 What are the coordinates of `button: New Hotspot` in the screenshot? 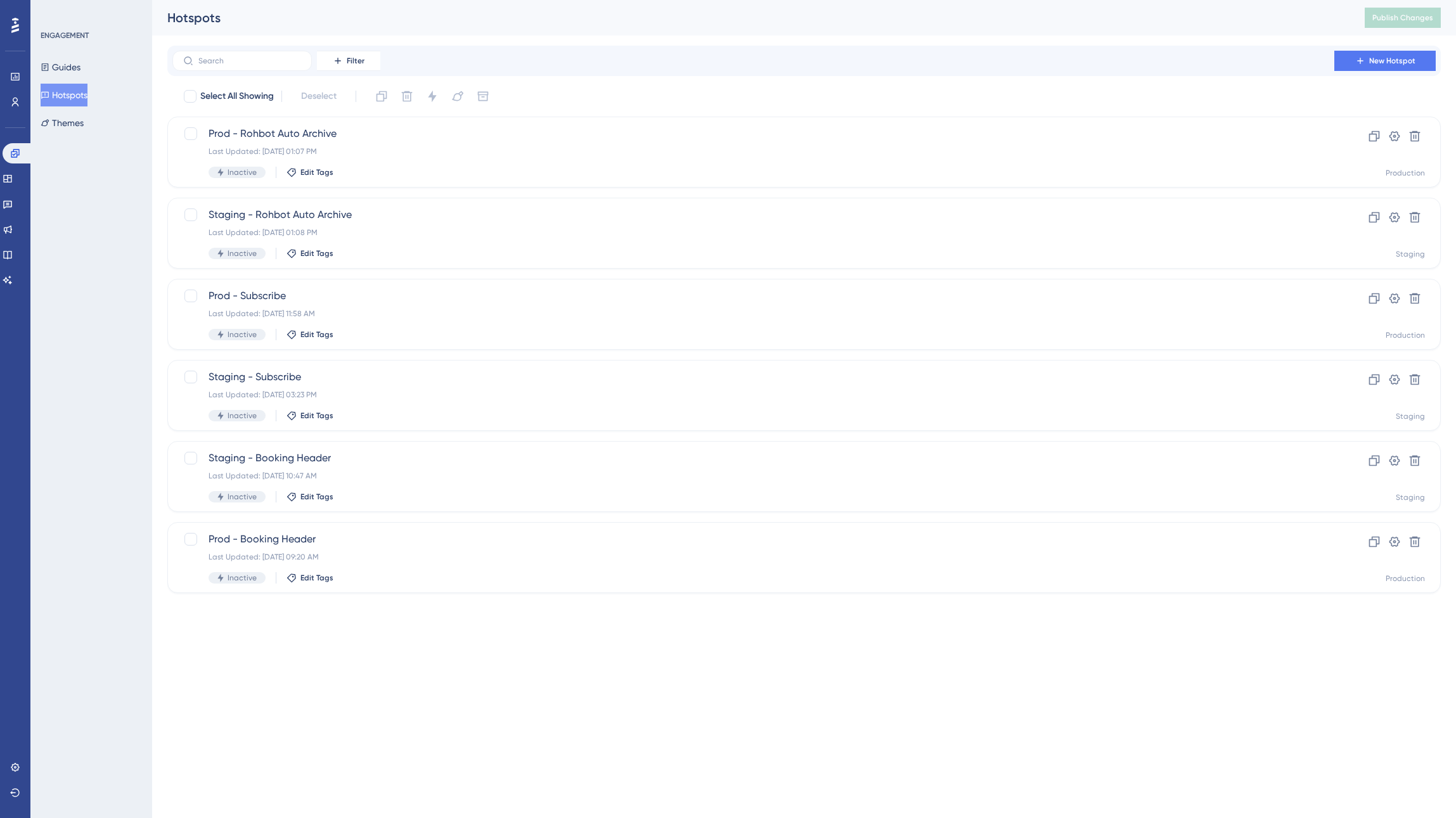 It's located at (1385, 61).